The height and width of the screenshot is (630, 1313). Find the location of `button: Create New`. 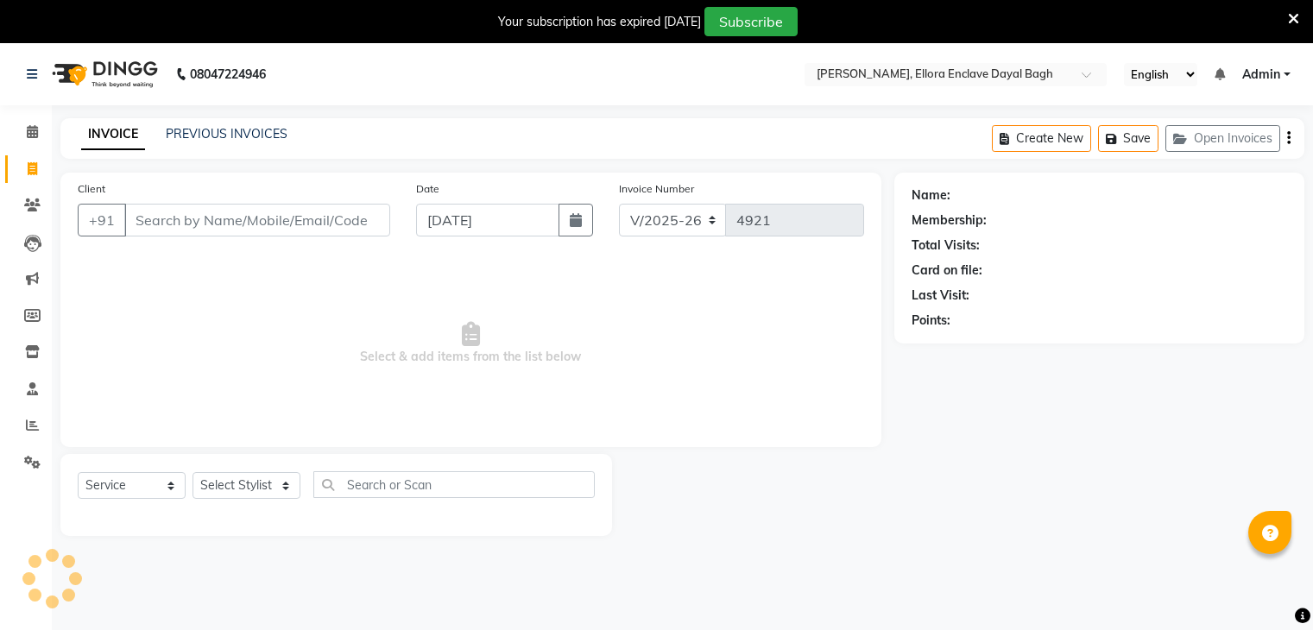

button: Create New is located at coordinates (1041, 138).